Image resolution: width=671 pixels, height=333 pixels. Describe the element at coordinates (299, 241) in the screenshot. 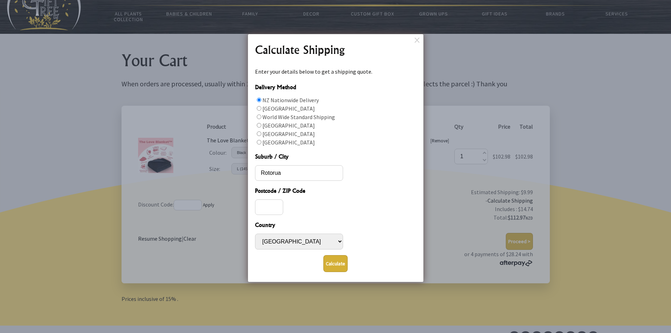

I see `select: Country` at that location.